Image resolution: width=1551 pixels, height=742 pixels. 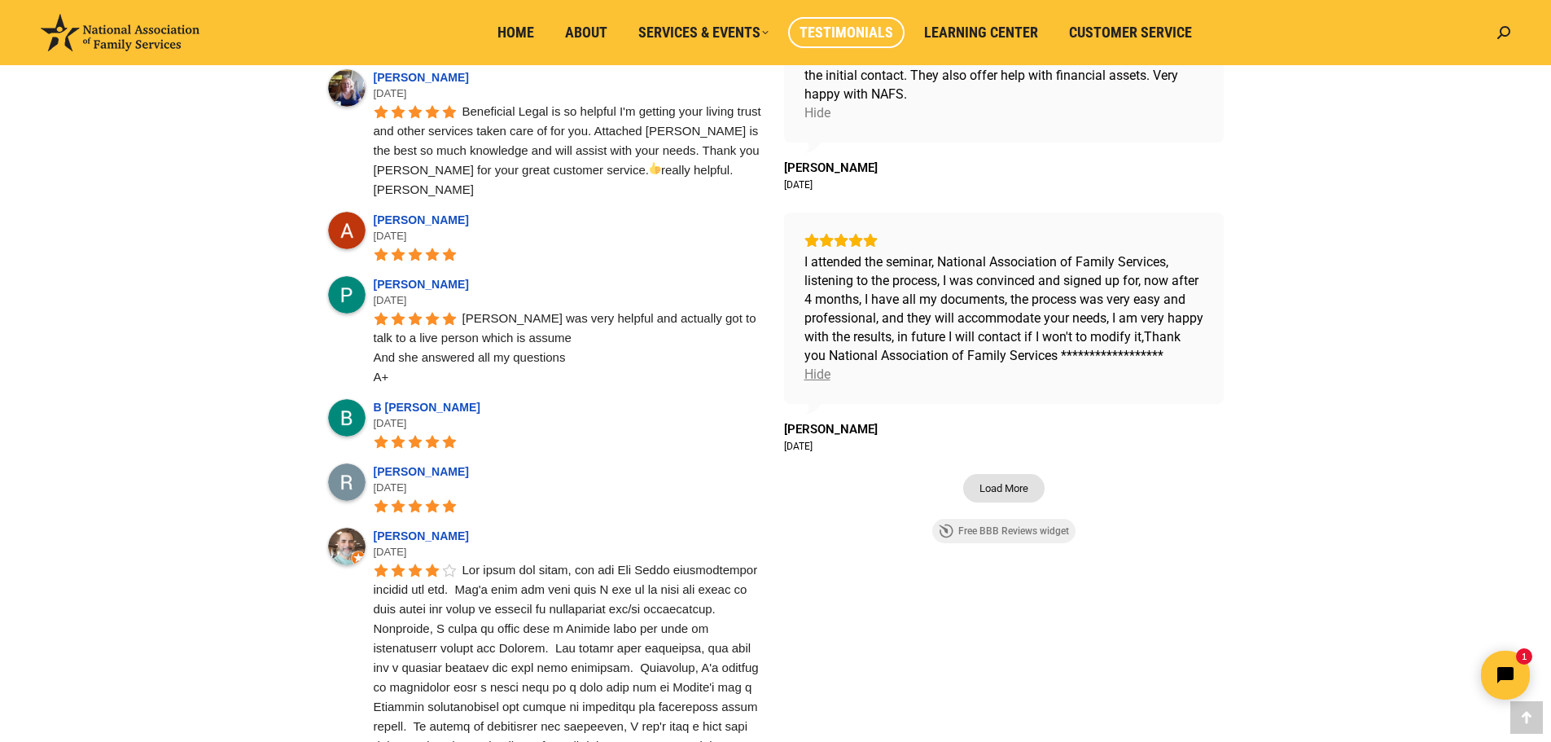 What do you see at coordinates (1004, 488) in the screenshot?
I see `button: Load More` at bounding box center [1004, 488].